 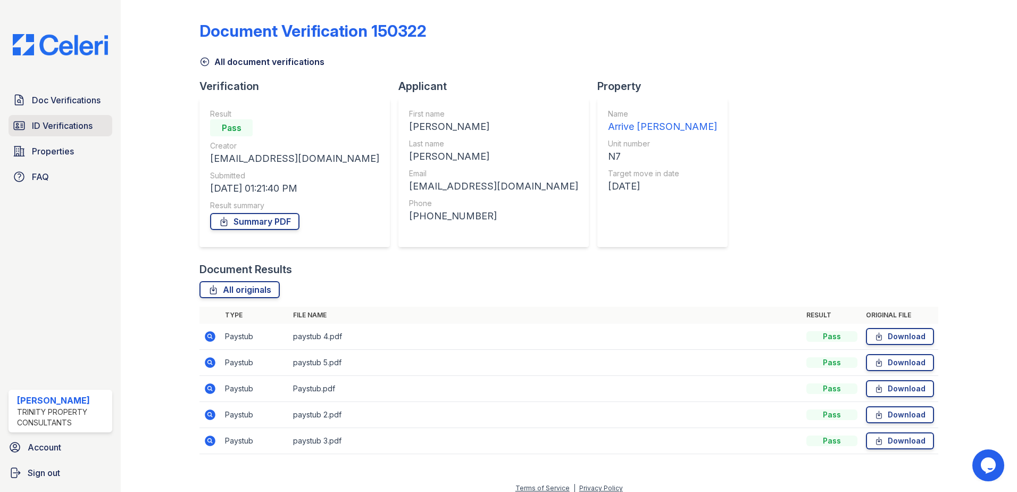 What do you see at coordinates (295, 205) in the screenshot?
I see `div: Result summary` at bounding box center [295, 205].